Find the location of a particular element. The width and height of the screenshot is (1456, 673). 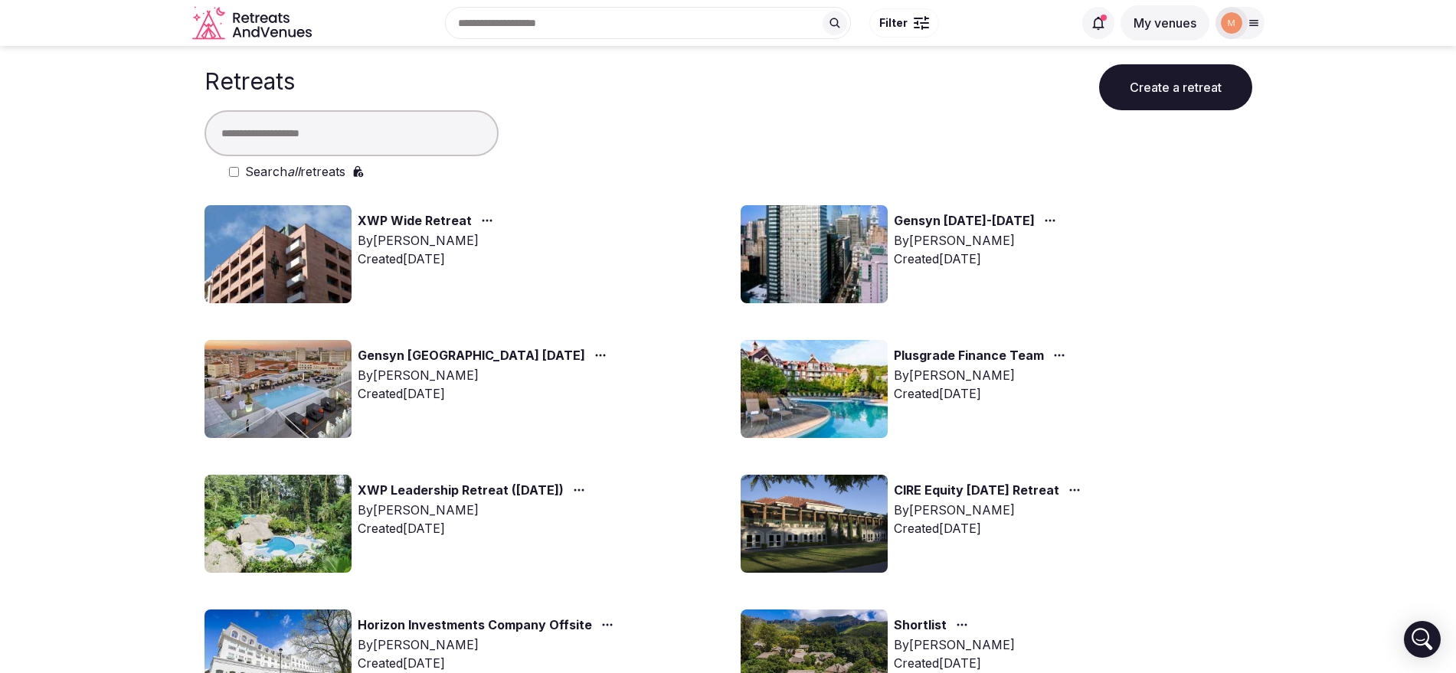

img: marina is located at coordinates (1231, 23).